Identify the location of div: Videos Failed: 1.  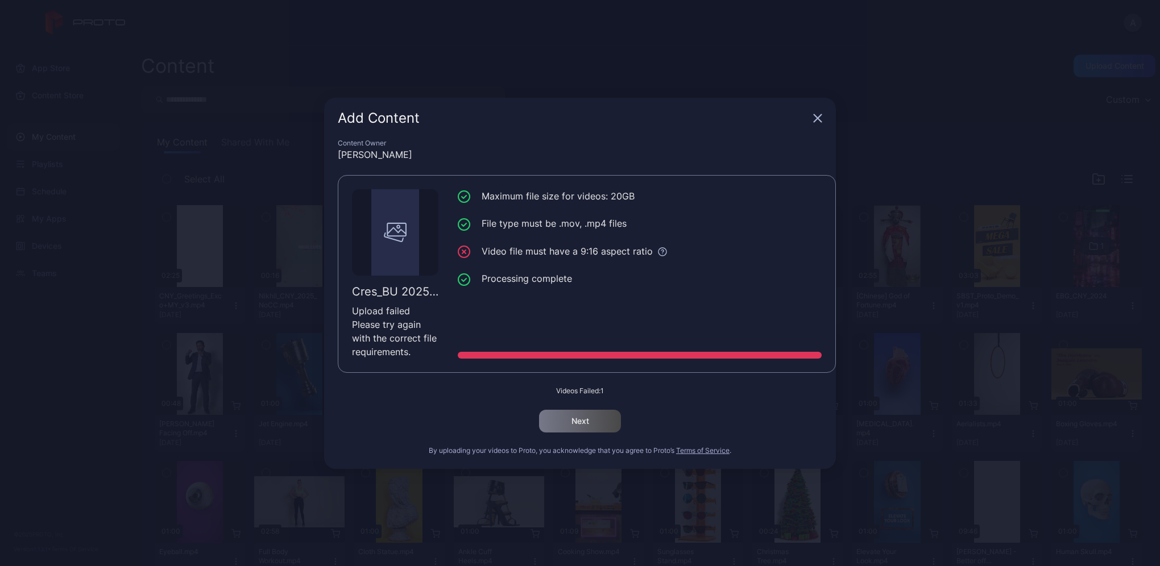
(580, 391).